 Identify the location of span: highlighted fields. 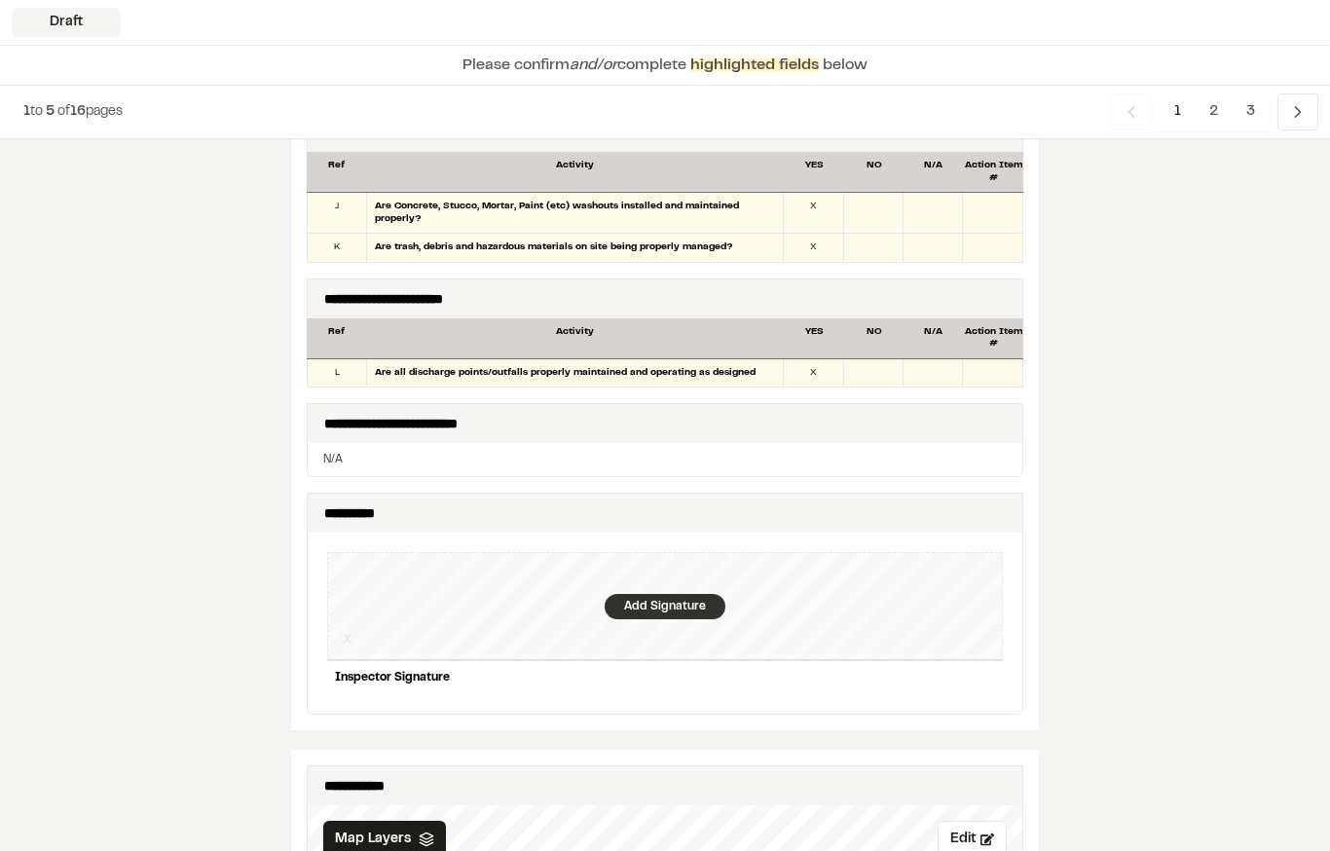
(754, 65).